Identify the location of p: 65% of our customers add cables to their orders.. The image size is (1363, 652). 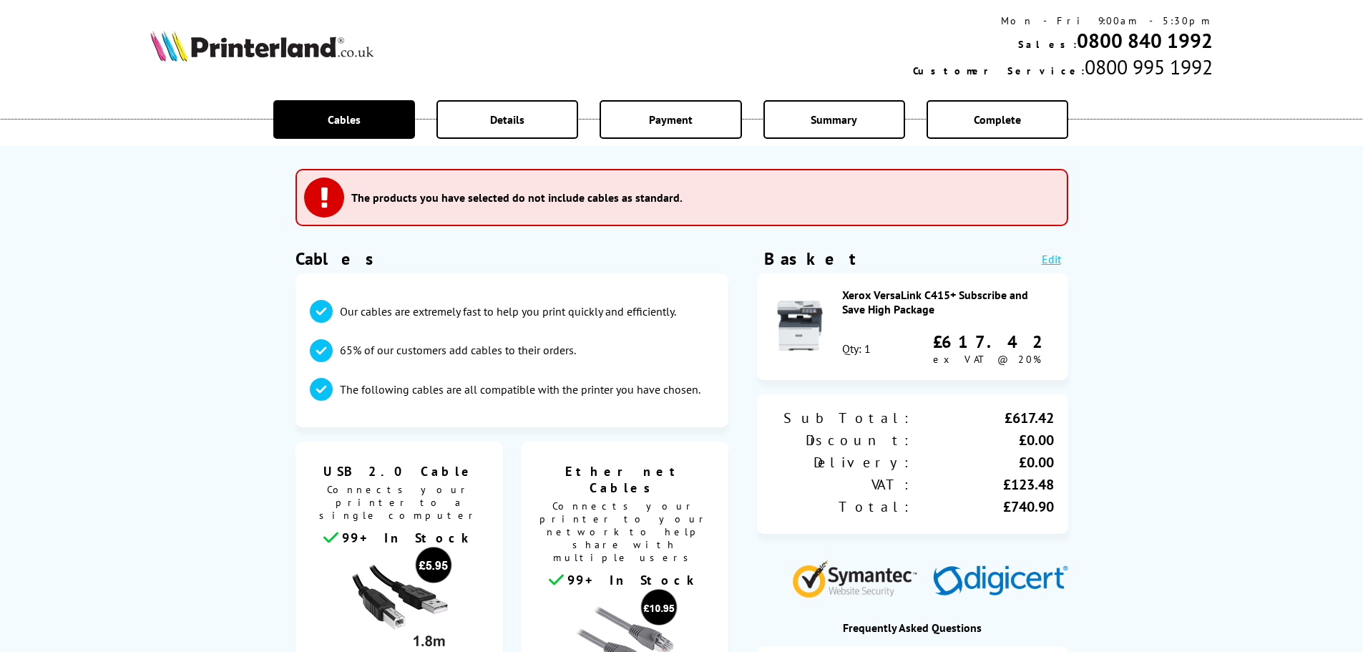
(458, 350).